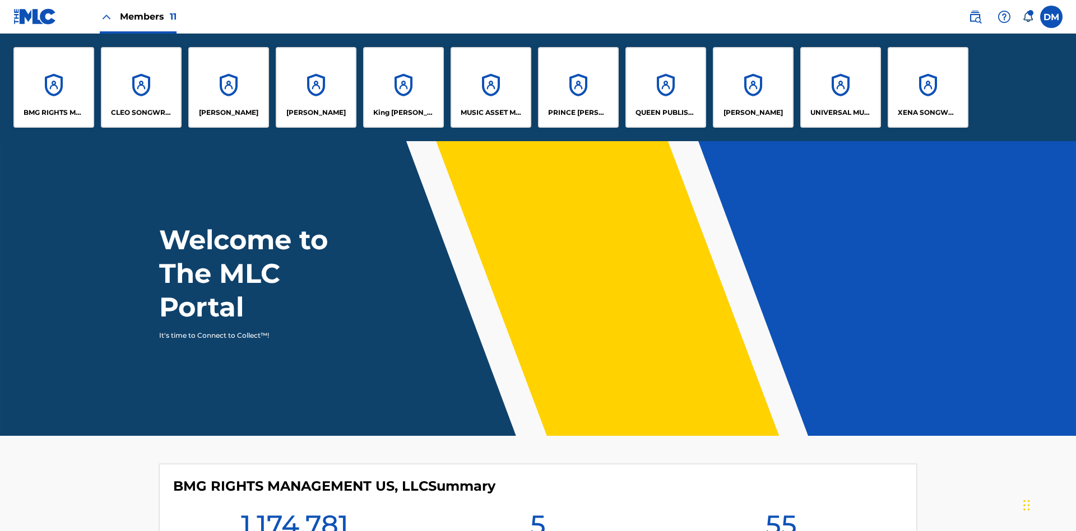 The image size is (1076, 531). Describe the element at coordinates (256, 336) in the screenshot. I see `p: It's time to Connect to Collect™!` at that location.